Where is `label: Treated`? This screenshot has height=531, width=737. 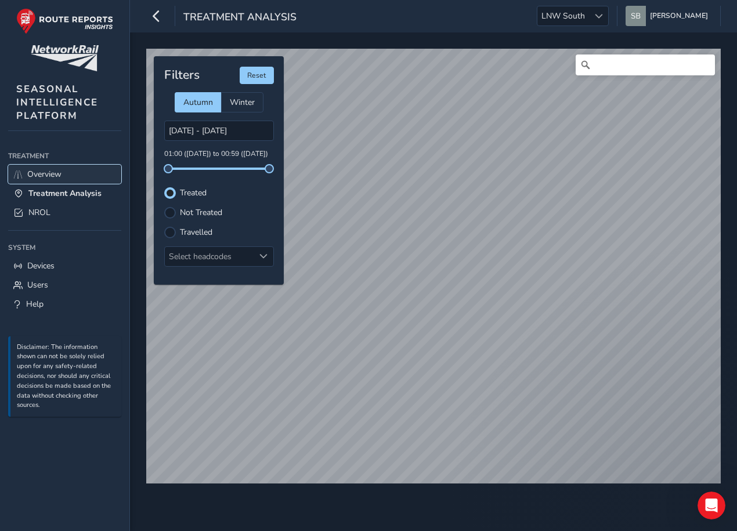
label: Treated is located at coordinates (193, 193).